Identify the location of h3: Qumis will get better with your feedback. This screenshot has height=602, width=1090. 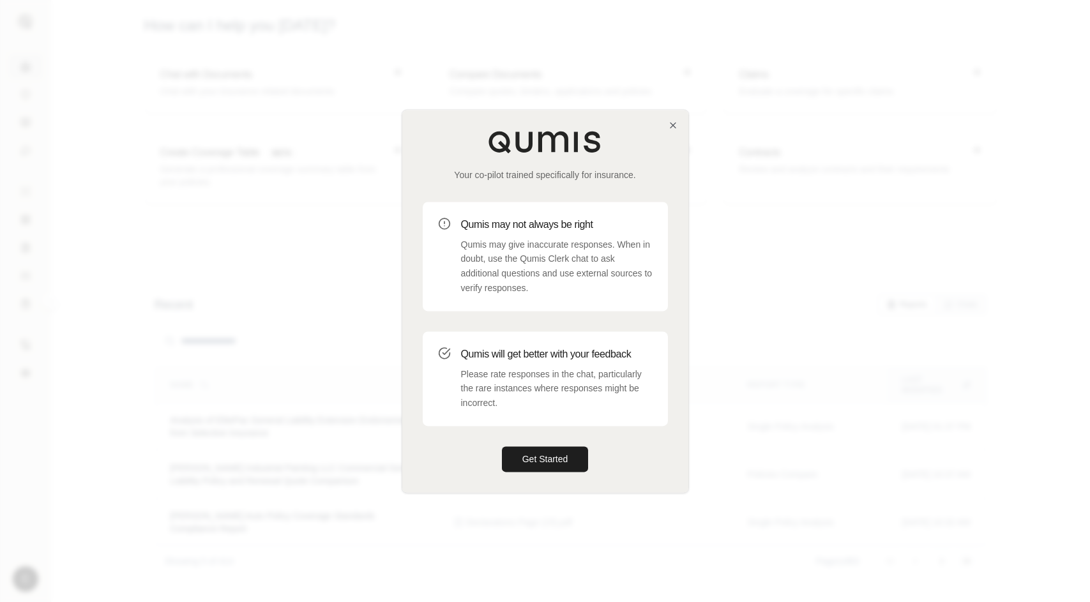
(557, 354).